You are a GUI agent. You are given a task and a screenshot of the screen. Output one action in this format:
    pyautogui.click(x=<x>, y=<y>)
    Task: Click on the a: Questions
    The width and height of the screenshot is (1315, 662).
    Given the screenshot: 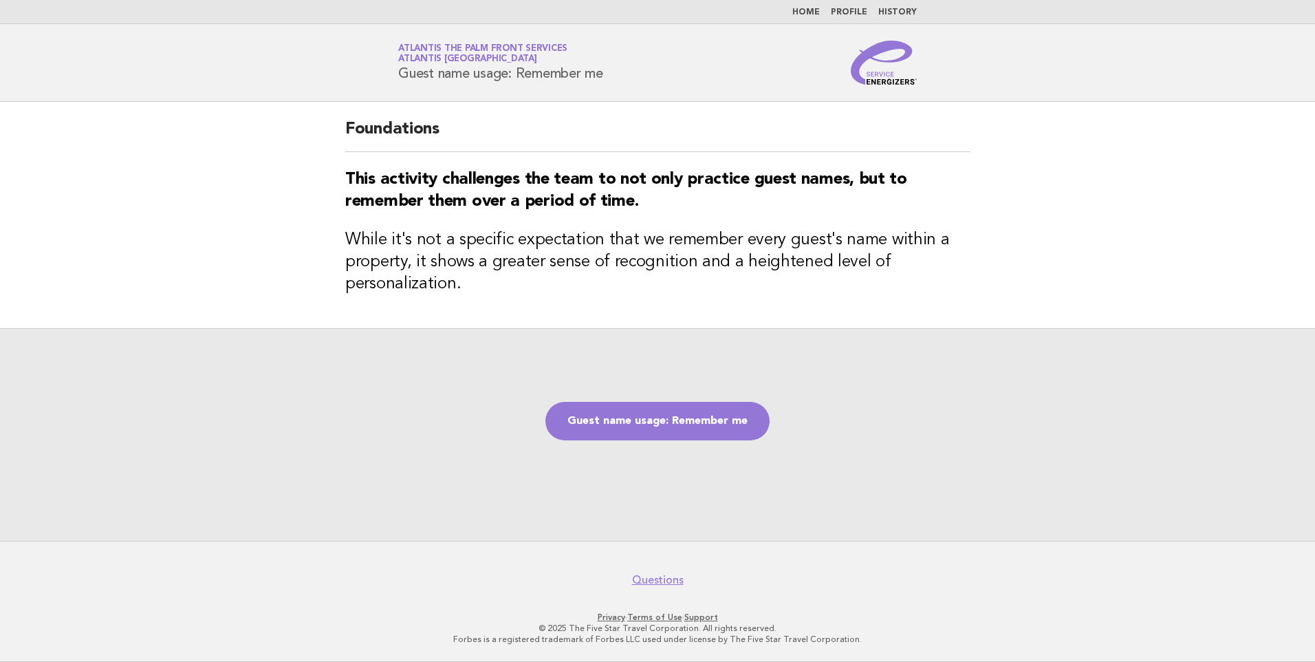 What is the action you would take?
    pyautogui.click(x=657, y=580)
    